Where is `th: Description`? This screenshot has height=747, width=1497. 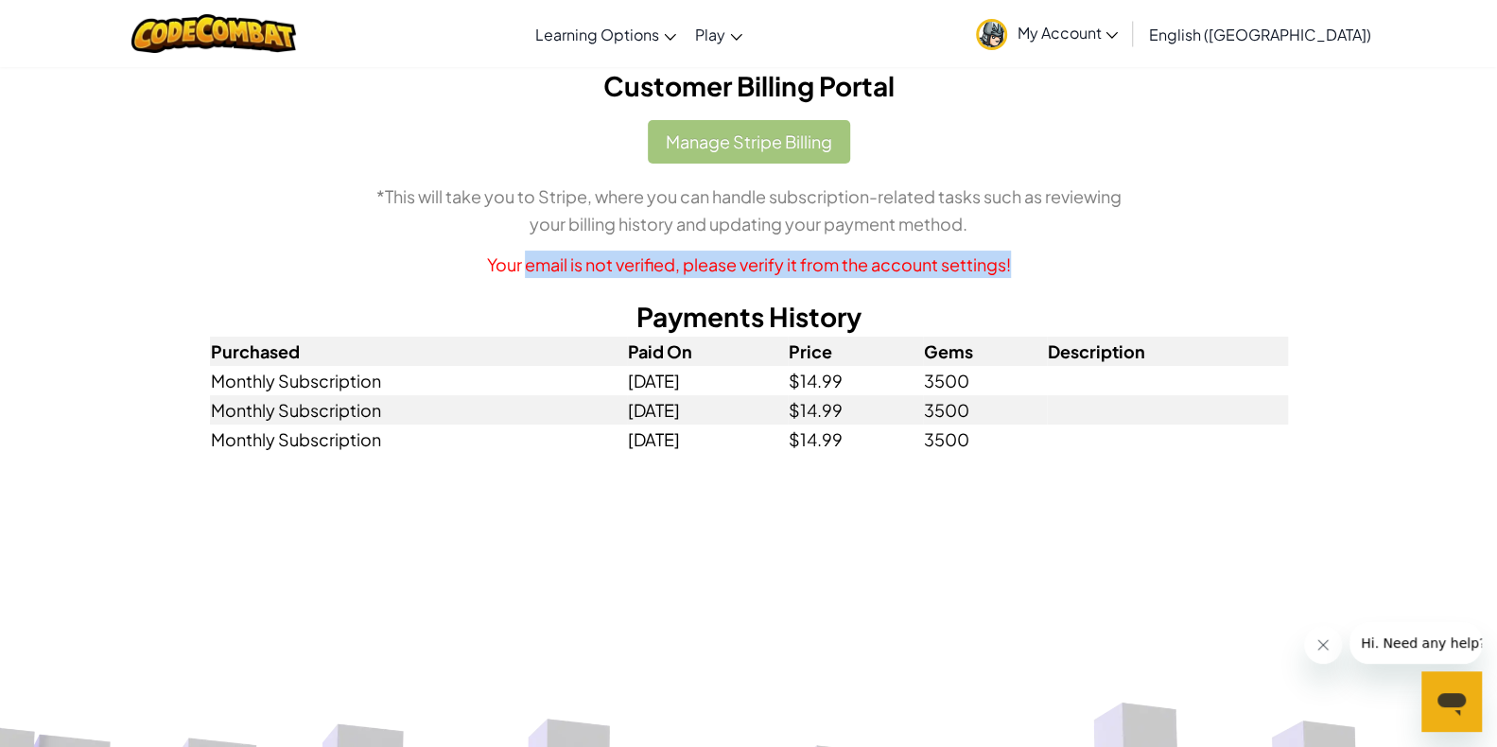
th: Description is located at coordinates (1167, 351).